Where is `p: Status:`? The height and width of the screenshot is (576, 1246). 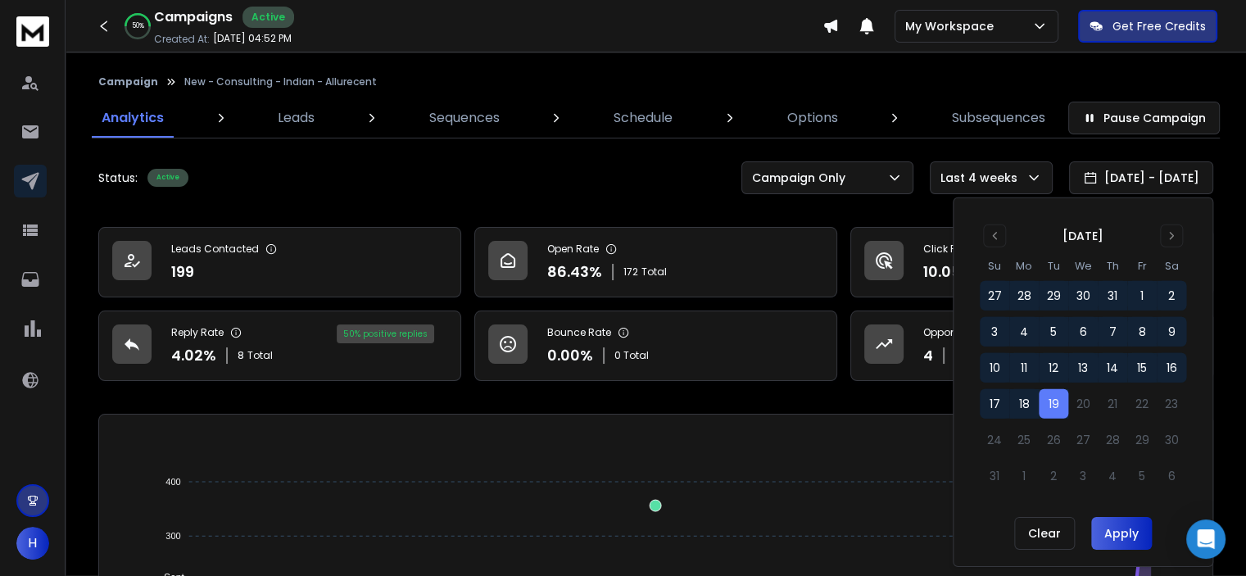
p: Status: is located at coordinates (118, 178).